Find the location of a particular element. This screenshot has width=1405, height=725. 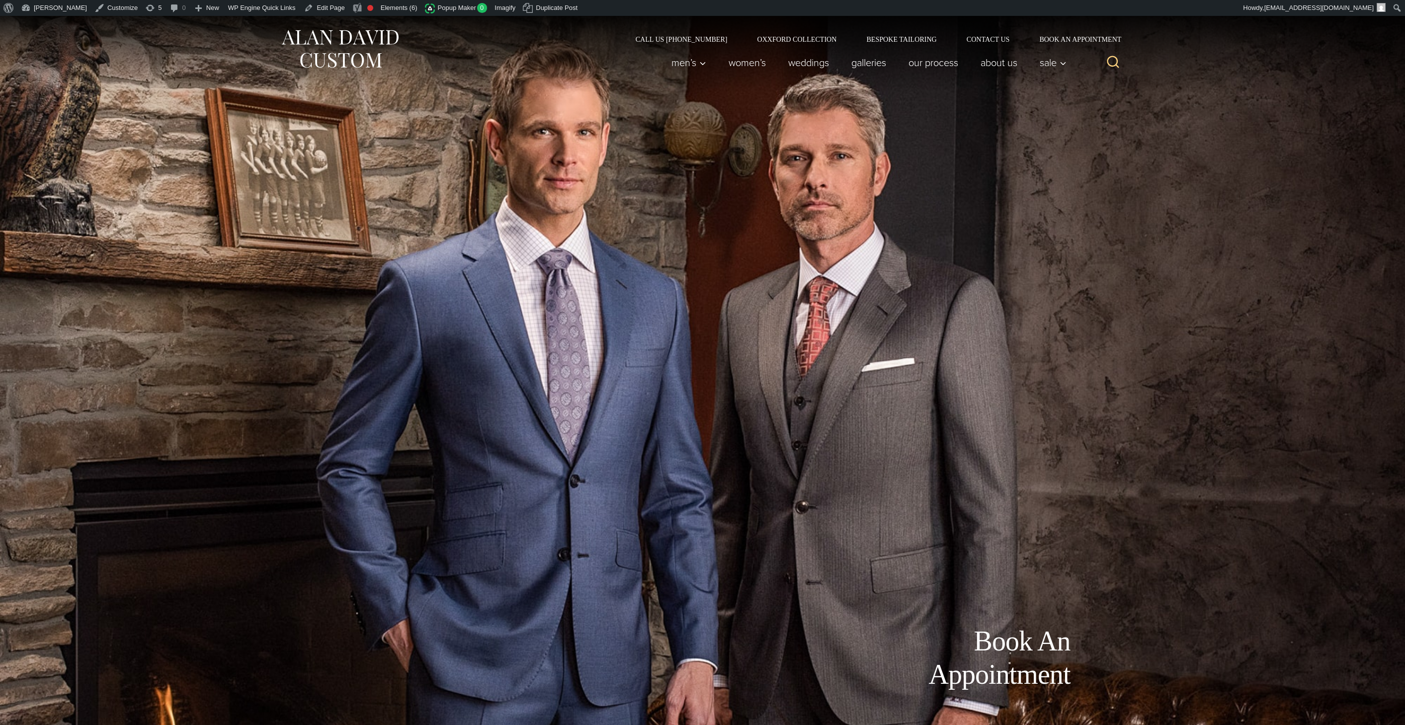

a: weddings is located at coordinates (808, 63).